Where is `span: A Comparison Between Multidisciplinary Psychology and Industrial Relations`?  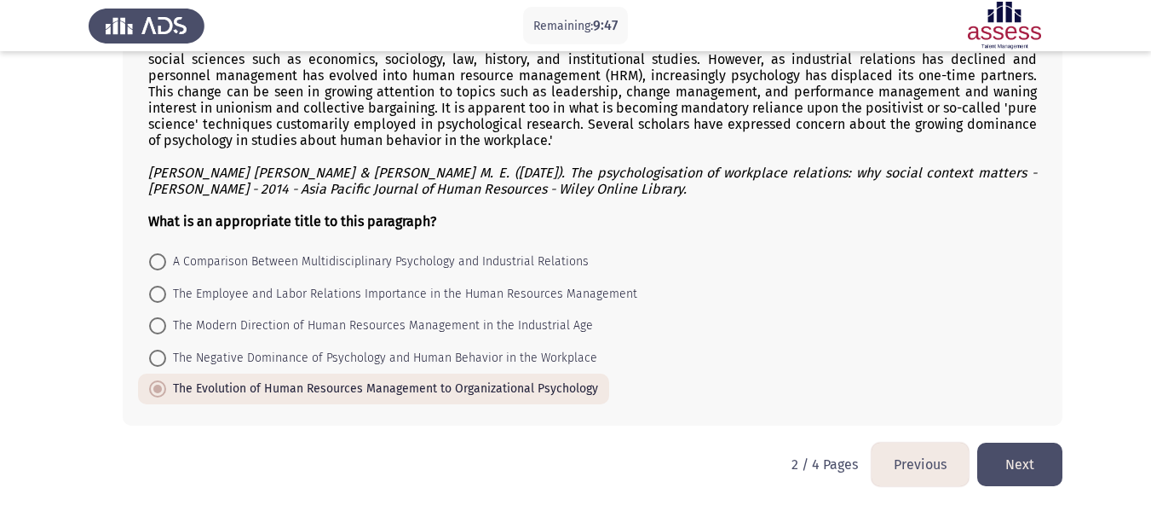 span: A Comparison Between Multidisciplinary Psychology and Industrial Relations is located at coordinates (378, 262).